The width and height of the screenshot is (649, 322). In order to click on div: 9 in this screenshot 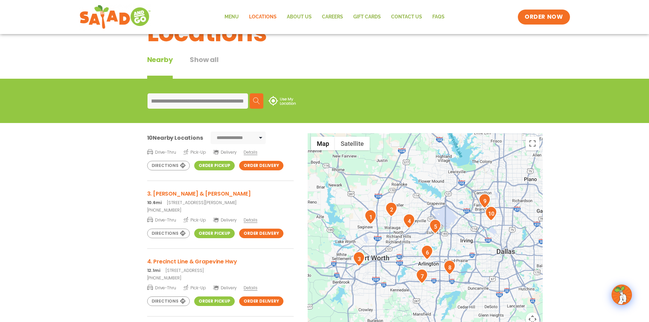, I will do `click(484, 201)`.